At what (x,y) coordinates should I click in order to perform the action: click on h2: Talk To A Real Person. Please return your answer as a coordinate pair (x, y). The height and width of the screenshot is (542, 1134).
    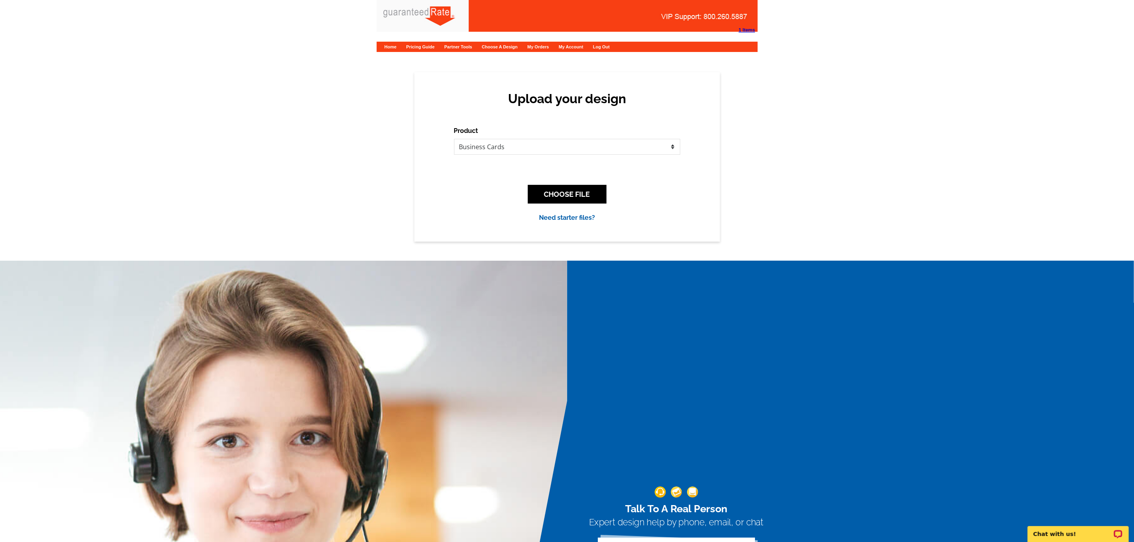
    Looking at the image, I should click on (676, 509).